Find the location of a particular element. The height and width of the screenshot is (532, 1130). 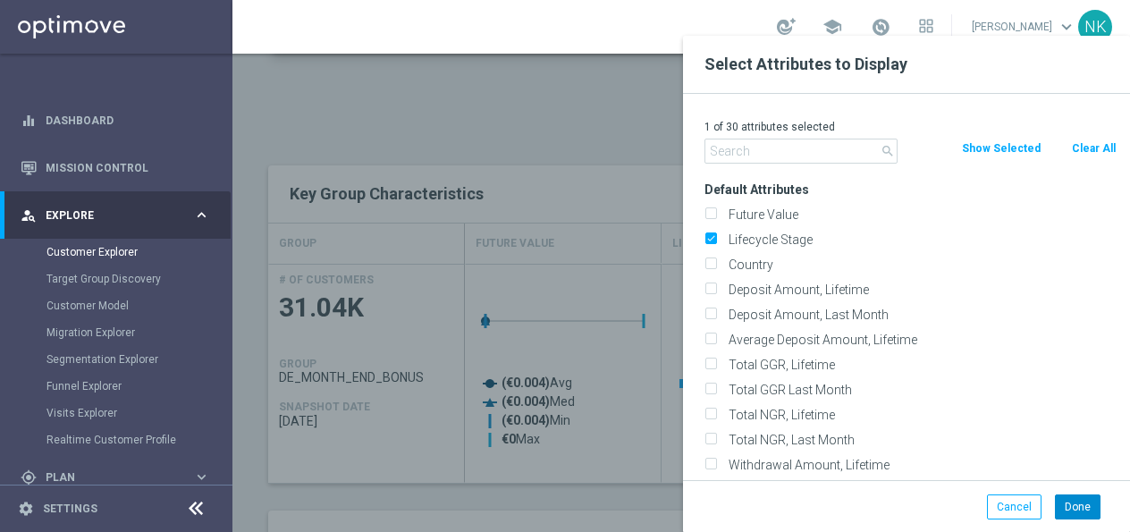

span: Explore is located at coordinates (119, 215).